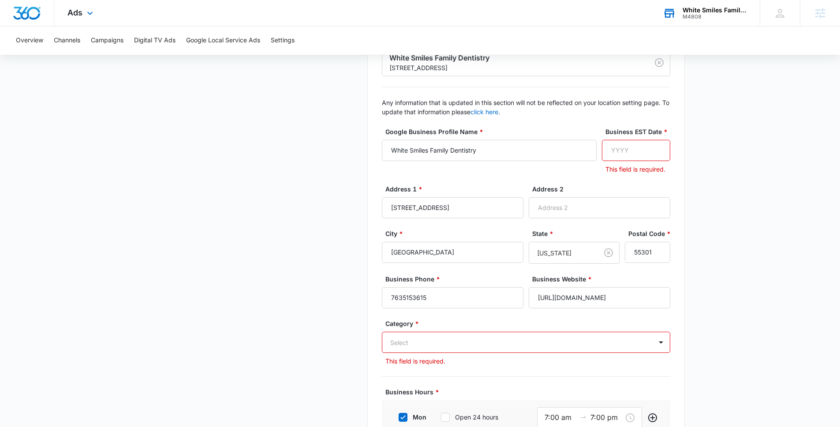 This screenshot has height=427, width=840. What do you see at coordinates (476, 417) in the screenshot?
I see `label: Open 24 hours` at bounding box center [476, 417].